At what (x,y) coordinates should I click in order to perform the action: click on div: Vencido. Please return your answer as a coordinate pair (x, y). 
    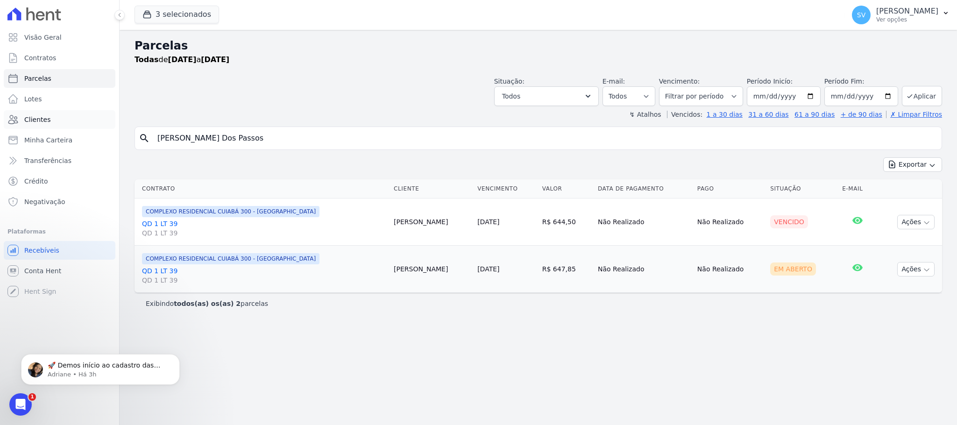
    Looking at the image, I should click on (789, 222).